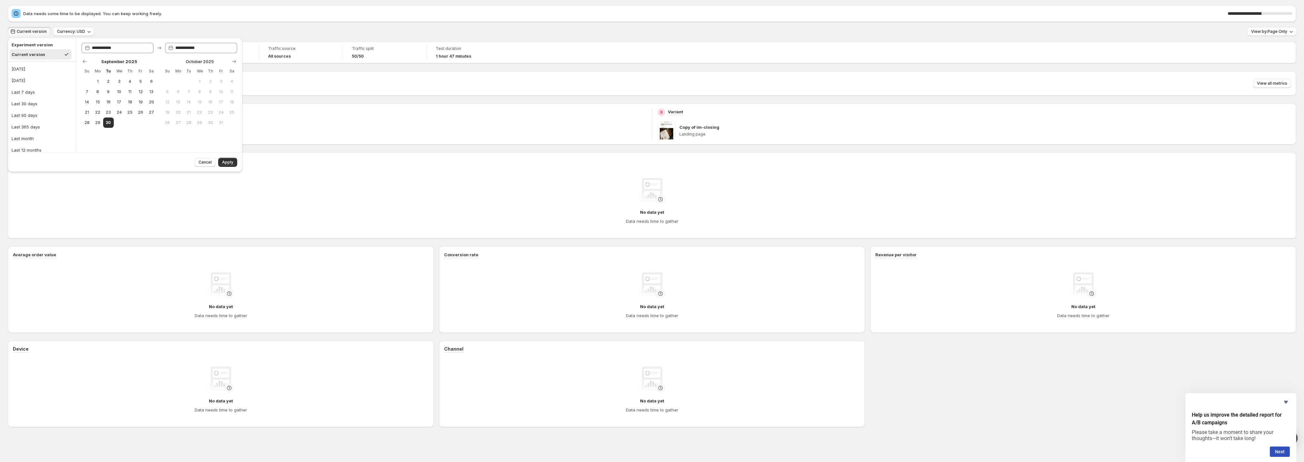  What do you see at coordinates (384, 49) in the screenshot?
I see `span: Traffic split` at bounding box center [384, 49].